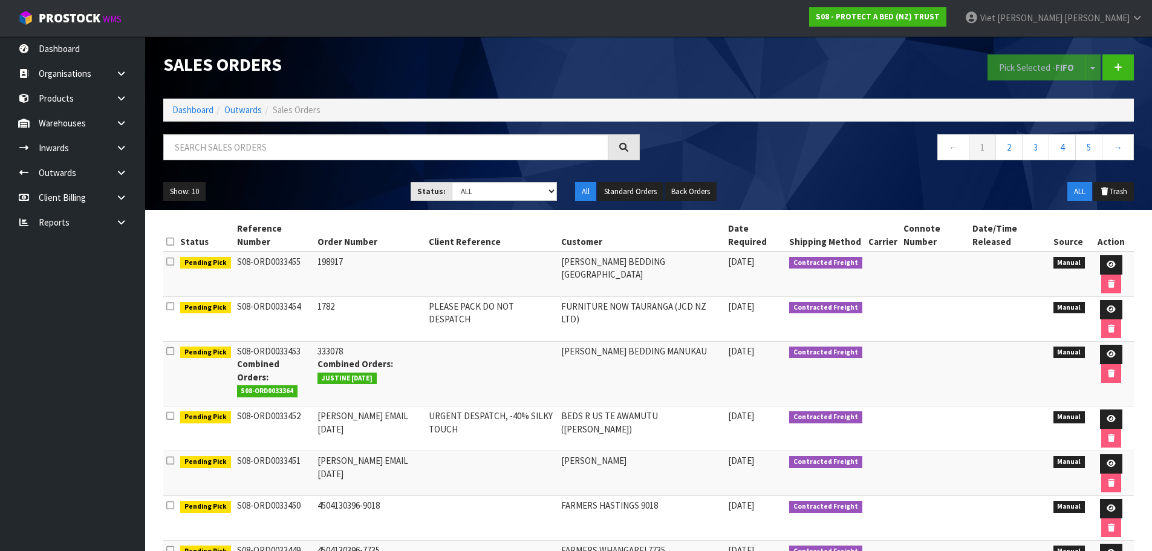 This screenshot has height=551, width=1152. I want to click on td: 4504130396-9018, so click(369, 518).